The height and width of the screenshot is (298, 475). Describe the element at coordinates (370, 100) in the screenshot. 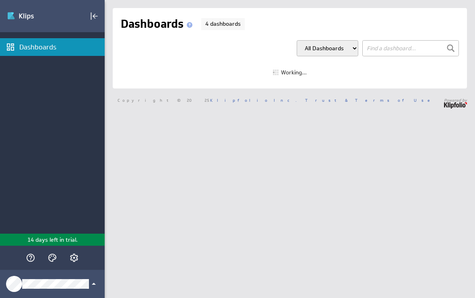

I see `a: Trust & Terms of Use` at that location.